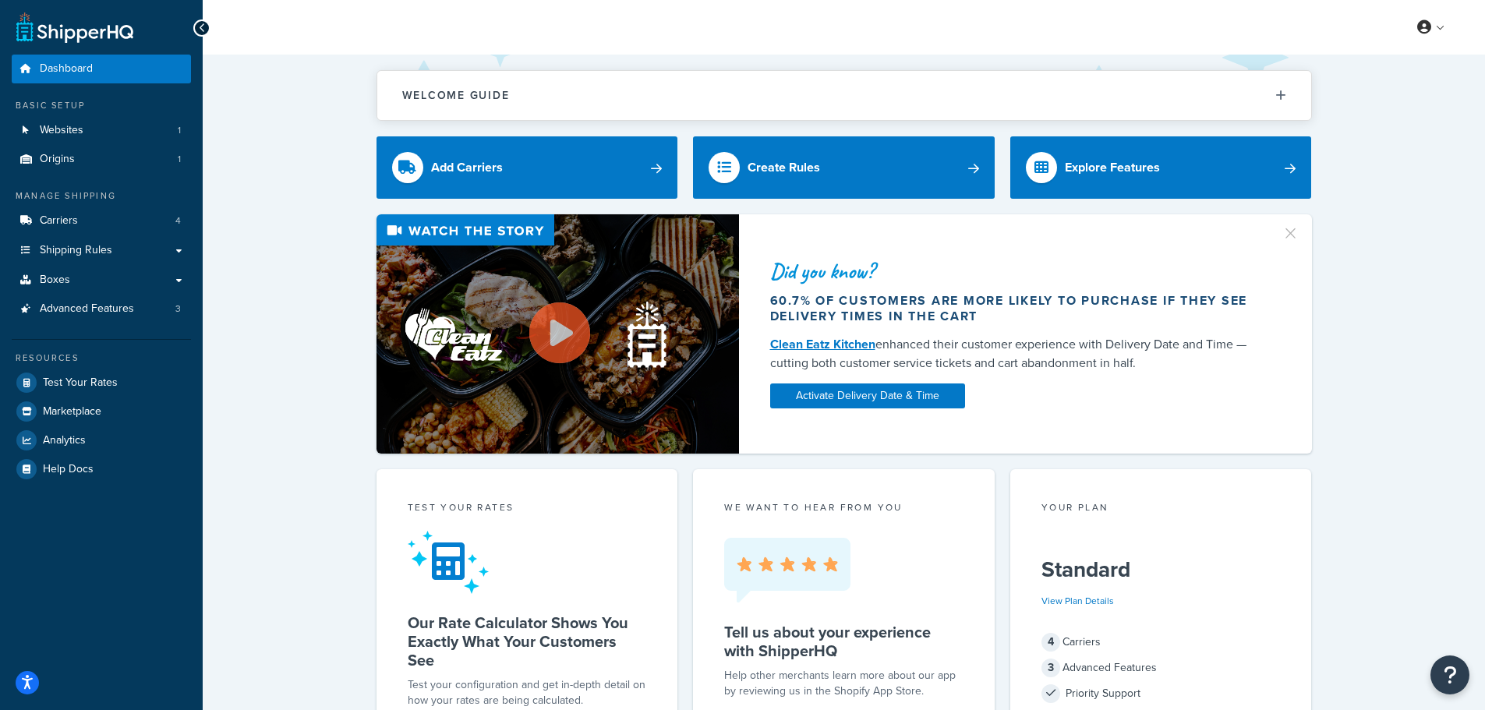 The width and height of the screenshot is (1485, 710). Describe the element at coordinates (72, 412) in the screenshot. I see `span: Marketplace` at that location.